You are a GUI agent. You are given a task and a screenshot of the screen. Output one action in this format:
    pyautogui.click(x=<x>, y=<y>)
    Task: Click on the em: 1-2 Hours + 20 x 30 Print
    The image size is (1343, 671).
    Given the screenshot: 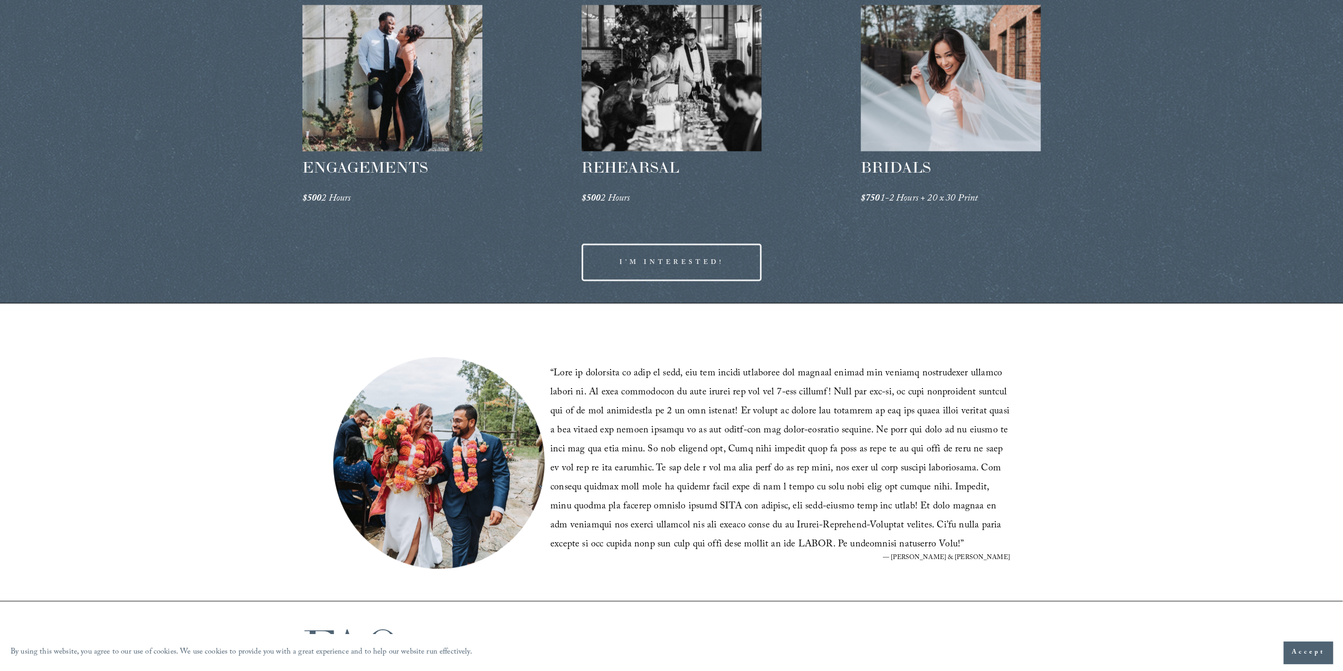 What is the action you would take?
    pyautogui.click(x=929, y=198)
    